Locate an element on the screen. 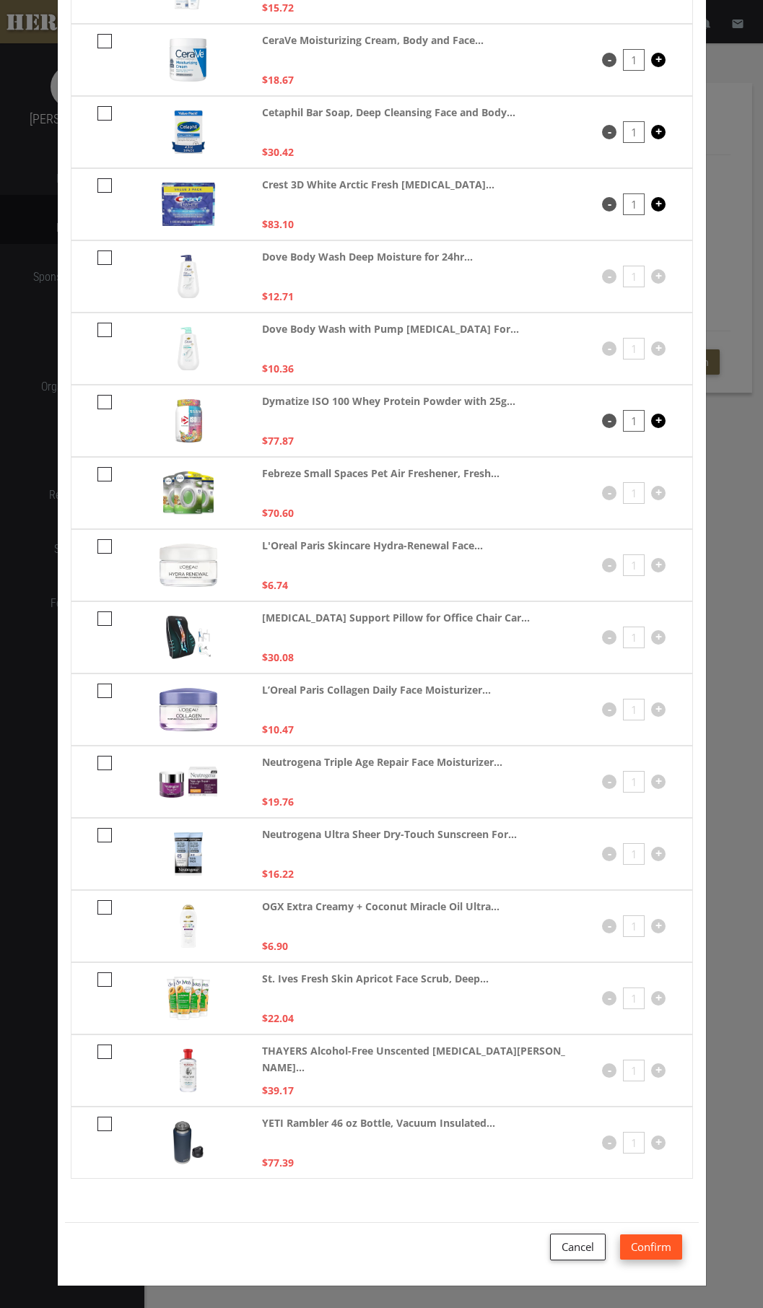 The image size is (763, 1308). strong: YETI Rambler 46 oz Bottle, Vacuum Insulated... is located at coordinates (378, 1122).